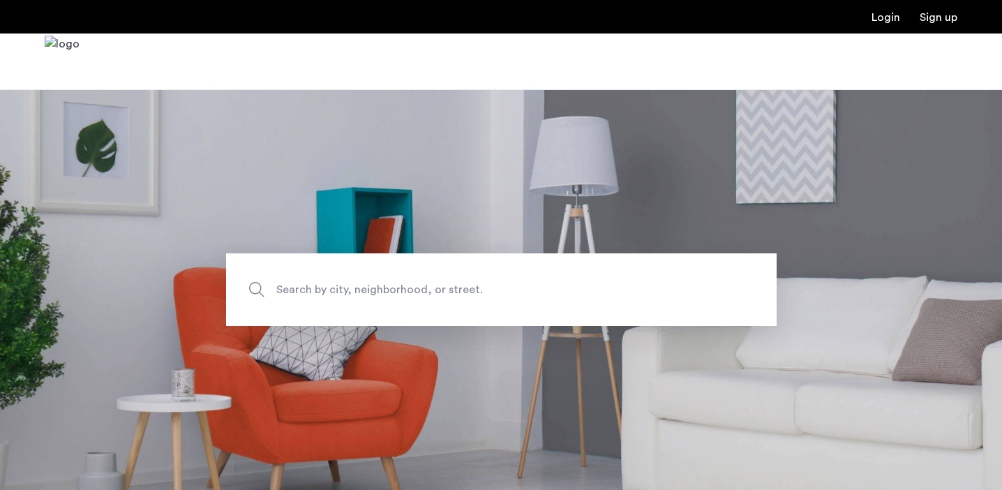 The width and height of the screenshot is (1002, 490). What do you see at coordinates (501, 289) in the screenshot?
I see `input: Apartment Search` at bounding box center [501, 289].